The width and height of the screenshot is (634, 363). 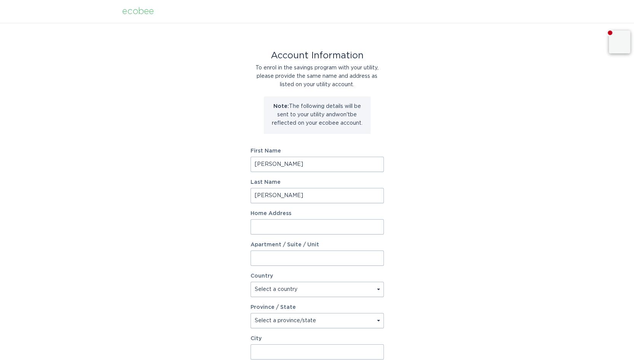 I want to click on label: Province / State, so click(x=273, y=307).